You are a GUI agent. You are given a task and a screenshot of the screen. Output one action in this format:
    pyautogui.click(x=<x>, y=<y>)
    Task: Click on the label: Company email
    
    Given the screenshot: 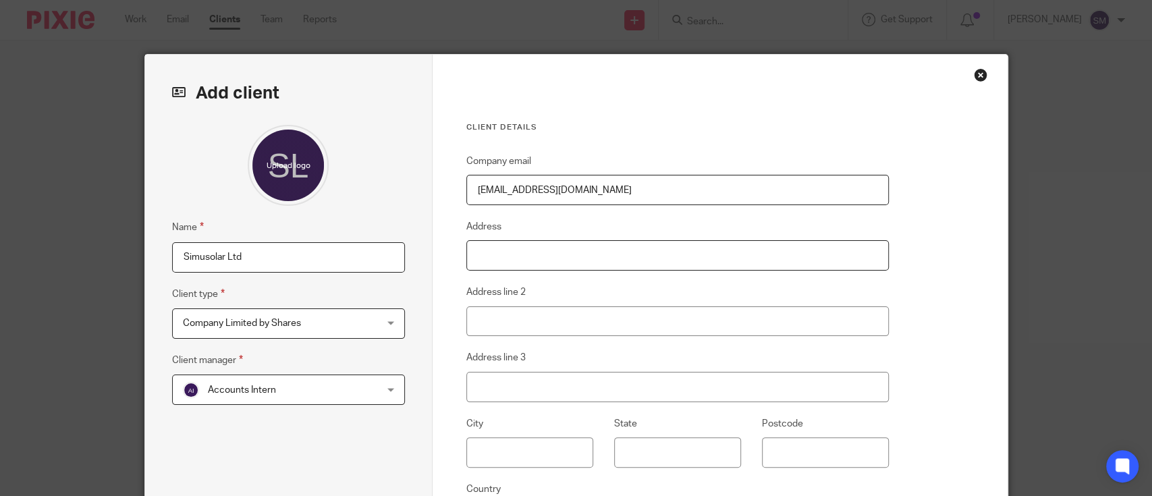 What is the action you would take?
    pyautogui.click(x=499, y=161)
    